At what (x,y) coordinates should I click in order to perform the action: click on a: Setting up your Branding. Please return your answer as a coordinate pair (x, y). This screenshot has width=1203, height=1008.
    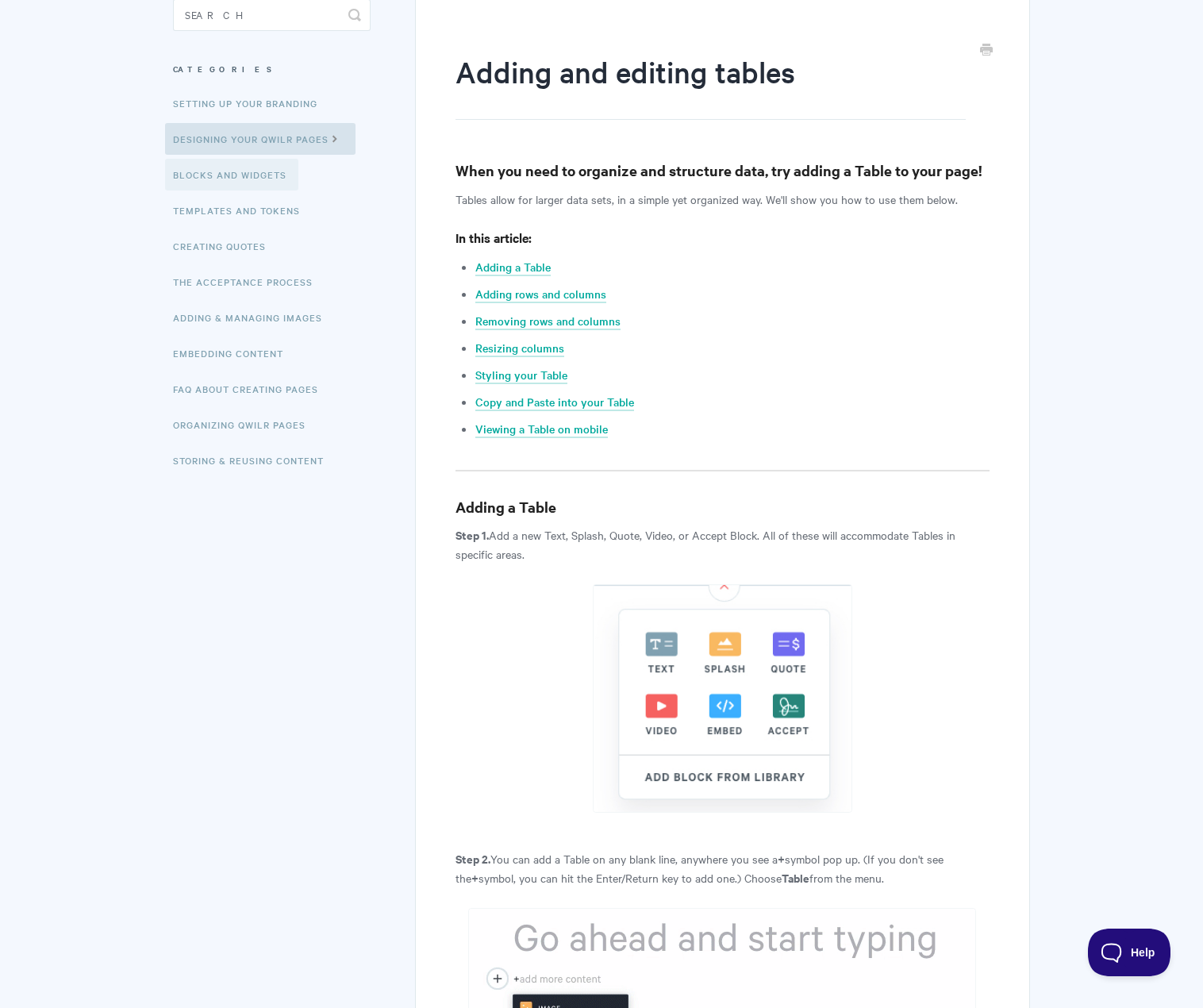
    Looking at the image, I should click on (251, 104).